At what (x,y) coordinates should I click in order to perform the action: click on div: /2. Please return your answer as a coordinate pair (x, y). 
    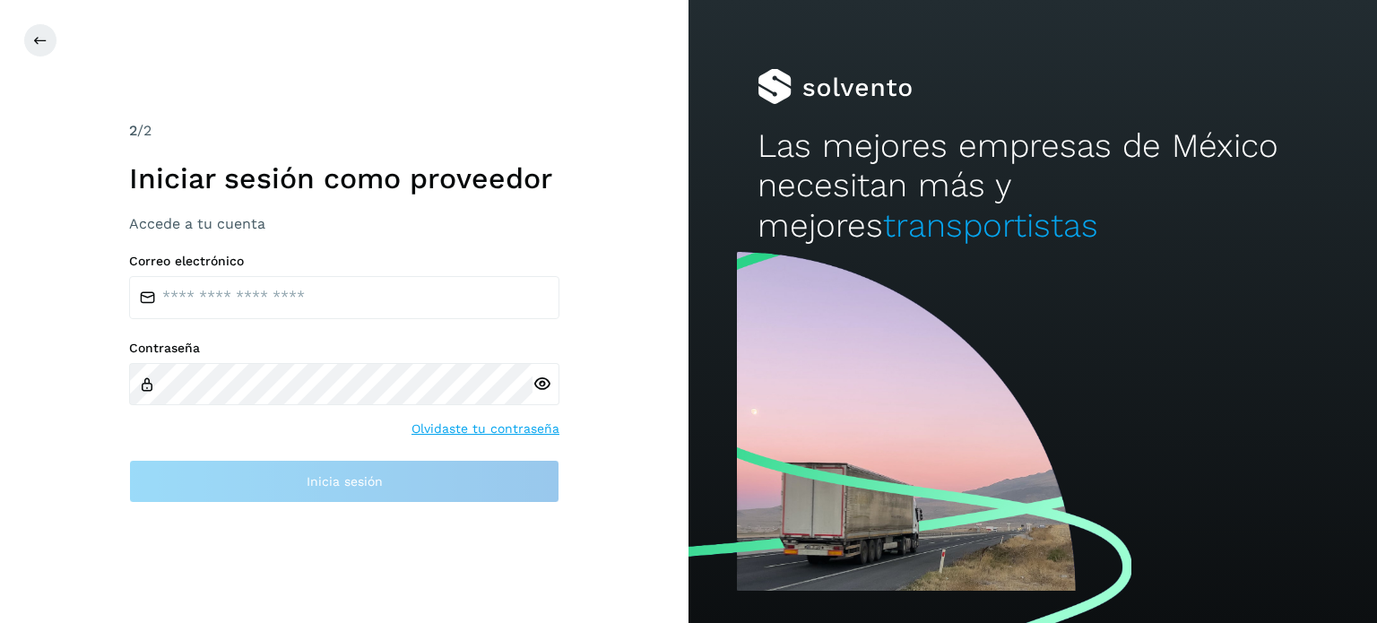
    Looking at the image, I should click on (344, 131).